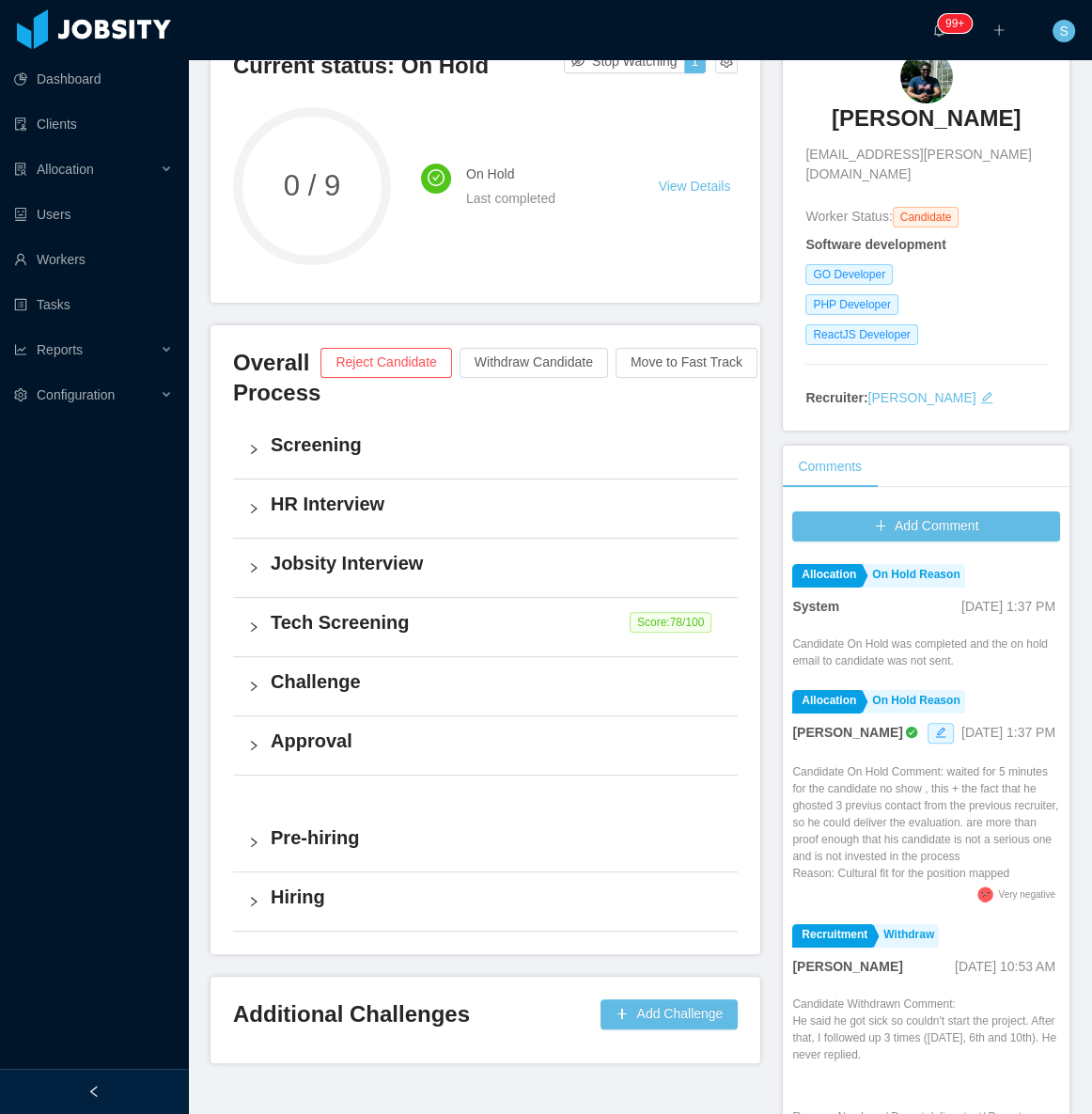 The image size is (1092, 1114). I want to click on div: icon: rightHR Interview, so click(485, 509).